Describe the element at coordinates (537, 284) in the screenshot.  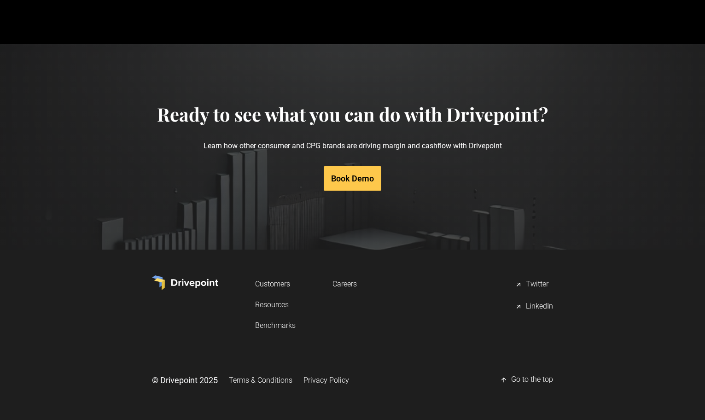
I see `div: Twitter` at that location.